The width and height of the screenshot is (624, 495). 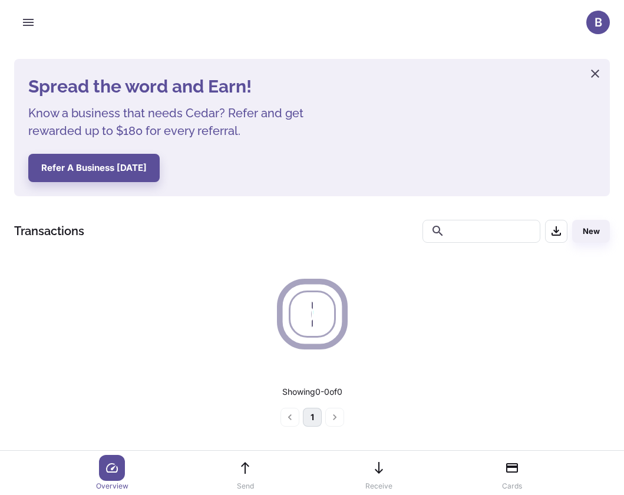 I want to click on p: Overview, so click(x=112, y=486).